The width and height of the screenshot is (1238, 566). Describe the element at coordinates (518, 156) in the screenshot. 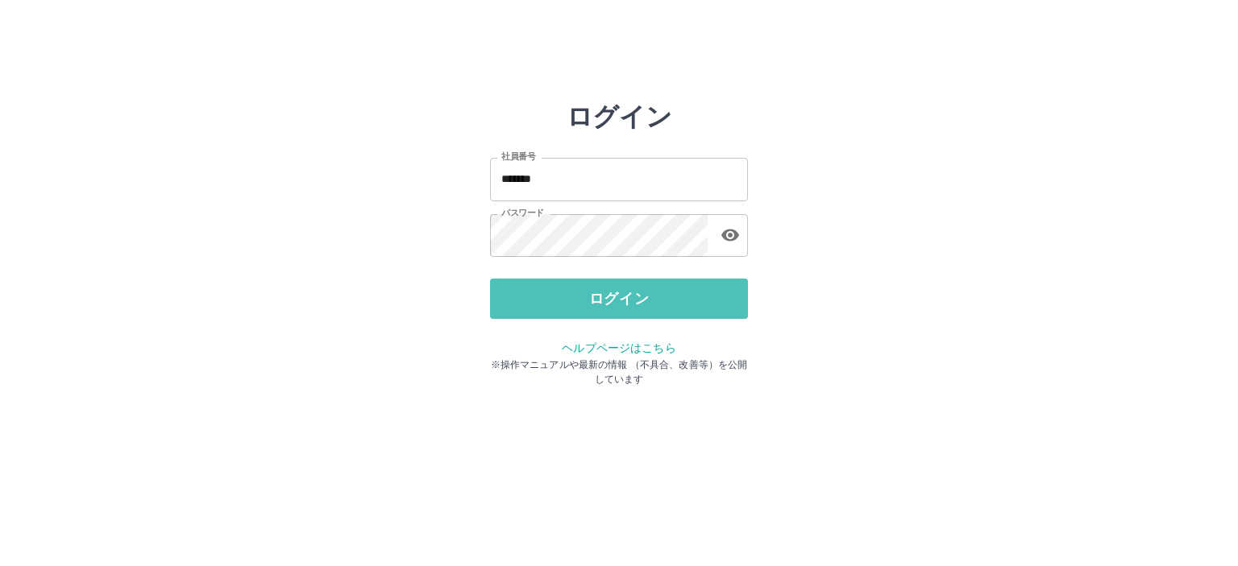

I see `label: 社員番号` at that location.